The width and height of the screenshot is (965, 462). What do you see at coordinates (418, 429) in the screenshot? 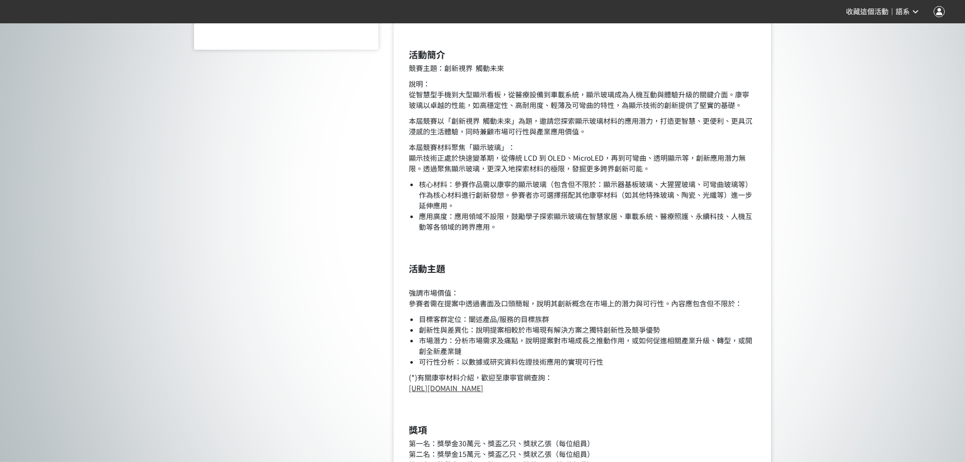
I see `strong: 獎項` at bounding box center [418, 429].